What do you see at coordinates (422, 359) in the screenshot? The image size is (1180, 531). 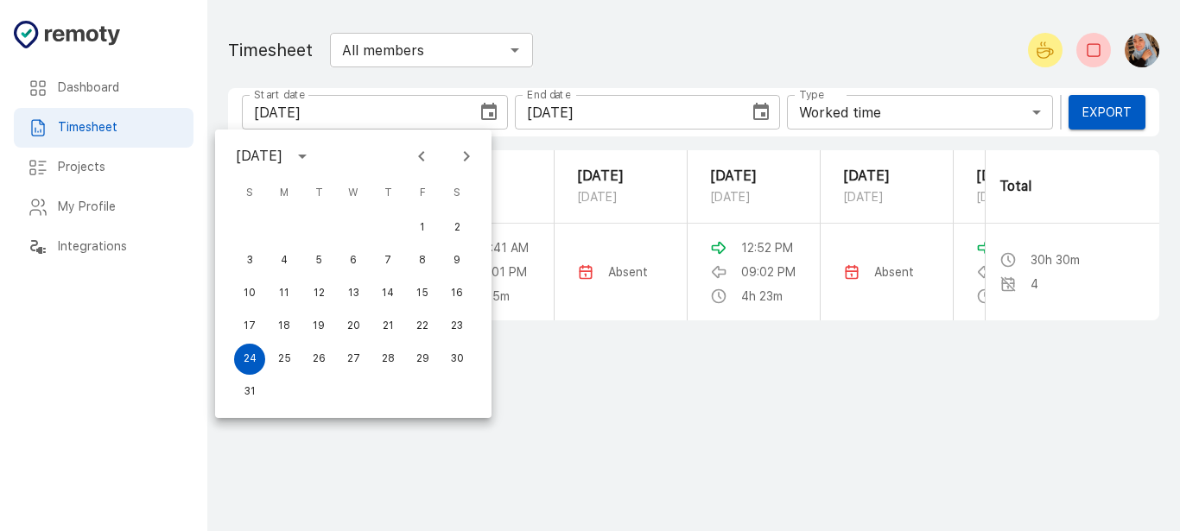 I see `button: 29` at bounding box center [422, 359].